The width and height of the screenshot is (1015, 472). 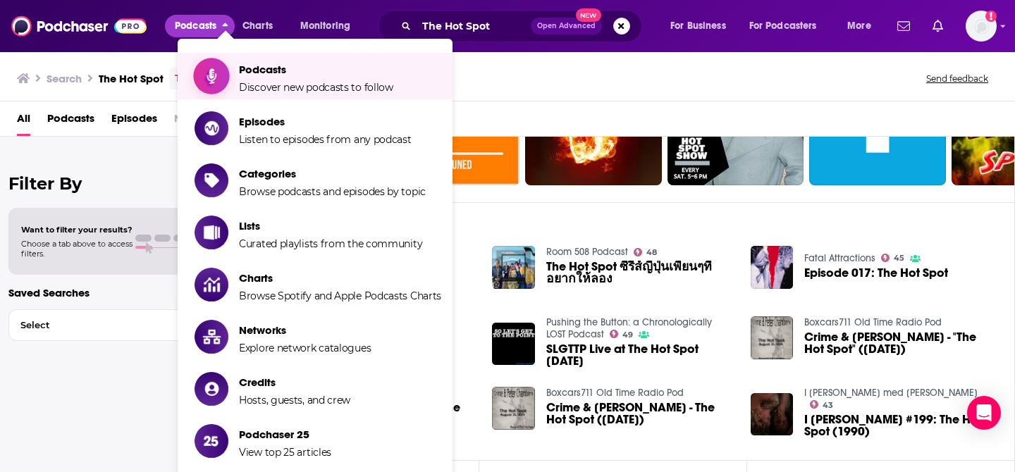 What do you see at coordinates (474, 26) in the screenshot?
I see `input: Search podcasts, credits, & more...` at bounding box center [474, 26].